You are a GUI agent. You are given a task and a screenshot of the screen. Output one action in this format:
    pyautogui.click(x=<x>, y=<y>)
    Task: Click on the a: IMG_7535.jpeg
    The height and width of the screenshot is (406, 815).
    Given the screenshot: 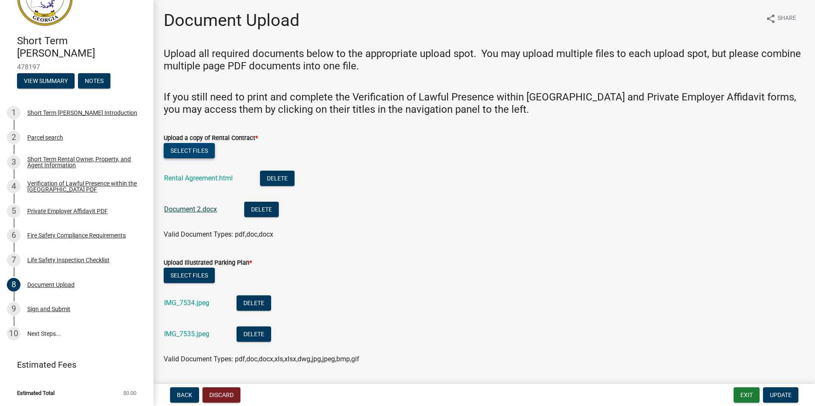 What is the action you would take?
    pyautogui.click(x=187, y=334)
    